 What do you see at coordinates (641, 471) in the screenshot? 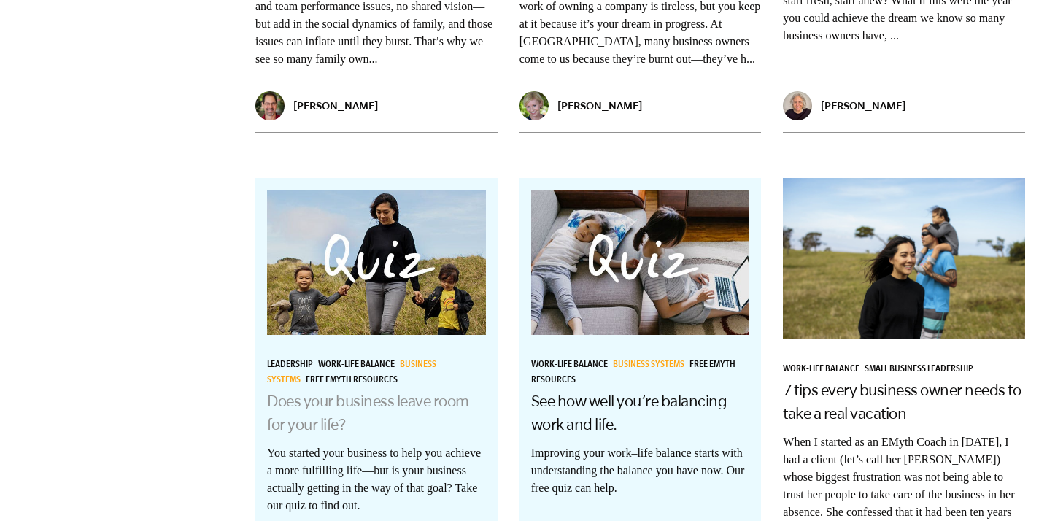
I see `p: Improving your work–life balance starts with understanding the balance you have now. Our free qui...` at bounding box center [641, 471].